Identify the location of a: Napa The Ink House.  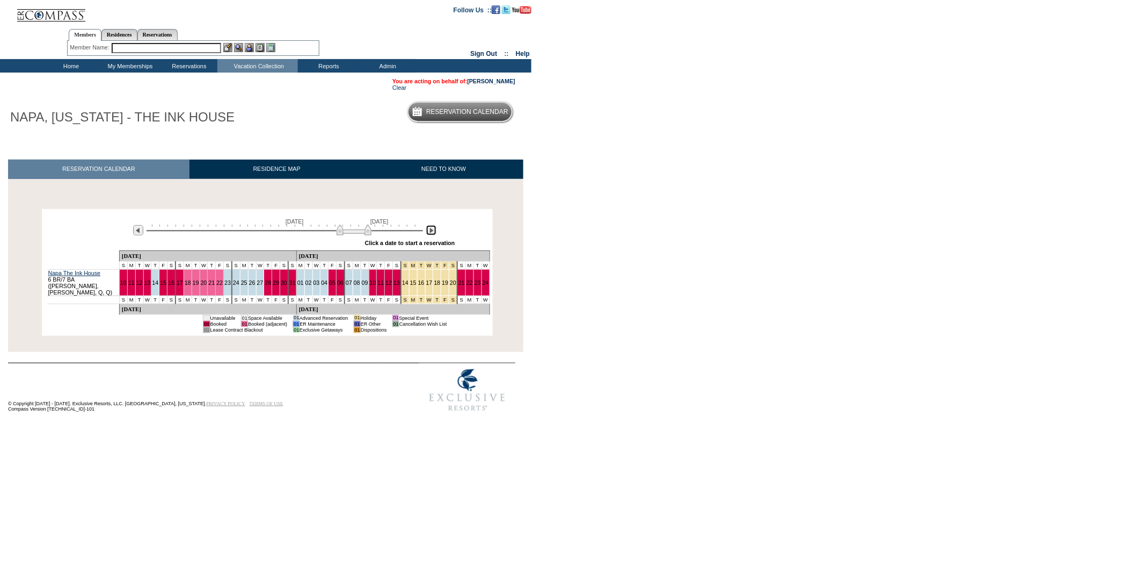
(75, 273).